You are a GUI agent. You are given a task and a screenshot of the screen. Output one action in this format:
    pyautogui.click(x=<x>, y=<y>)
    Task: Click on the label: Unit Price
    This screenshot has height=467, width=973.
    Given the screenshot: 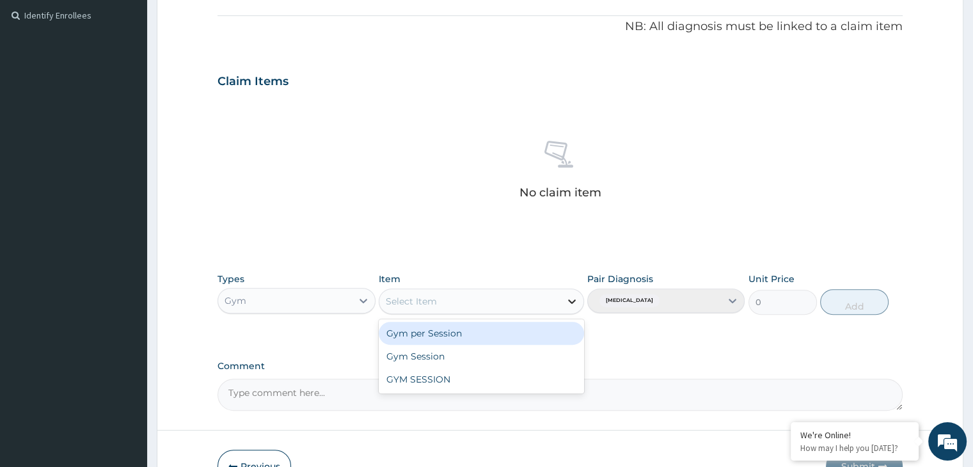 What is the action you would take?
    pyautogui.click(x=771, y=279)
    